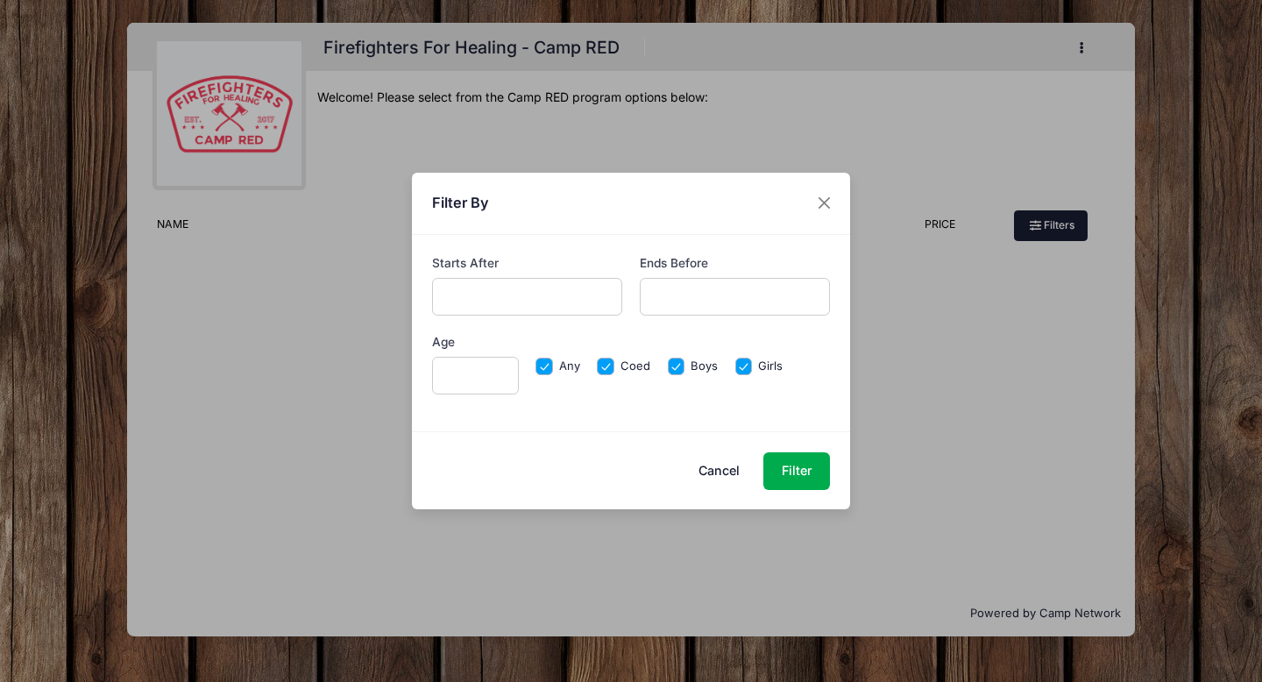 Image resolution: width=1262 pixels, height=682 pixels. Describe the element at coordinates (465, 263) in the screenshot. I see `label: Starts After` at that location.